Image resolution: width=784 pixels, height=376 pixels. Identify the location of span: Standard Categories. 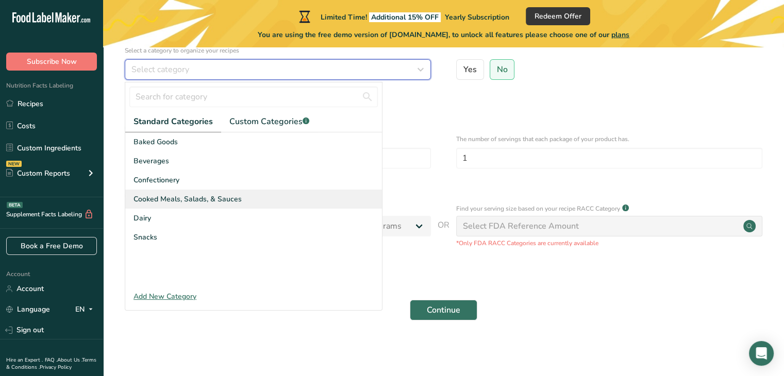
(173, 122).